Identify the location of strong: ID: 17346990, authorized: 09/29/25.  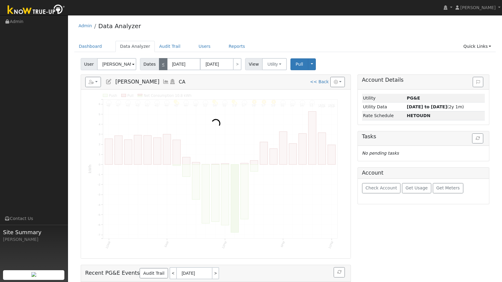
(414, 98).